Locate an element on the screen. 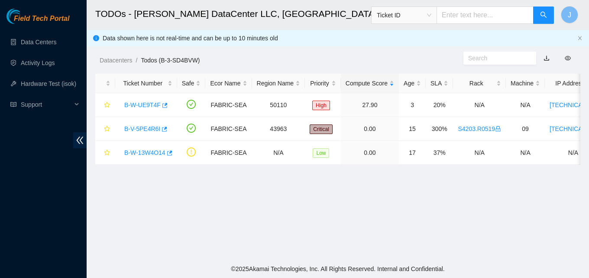  span: High is located at coordinates (321, 105).